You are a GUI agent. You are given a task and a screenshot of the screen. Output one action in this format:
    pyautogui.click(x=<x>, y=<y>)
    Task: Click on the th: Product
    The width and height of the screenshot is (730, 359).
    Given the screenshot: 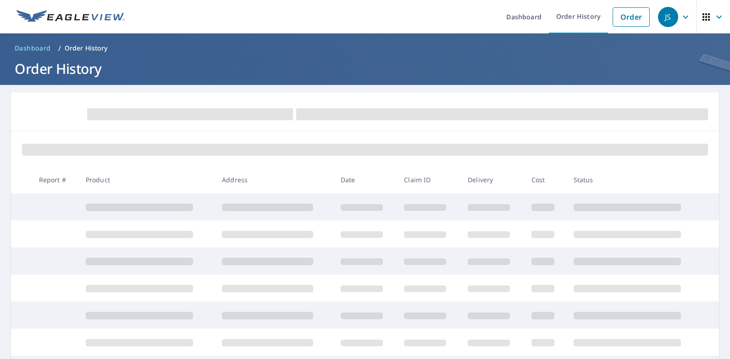 What is the action you would take?
    pyautogui.click(x=146, y=179)
    